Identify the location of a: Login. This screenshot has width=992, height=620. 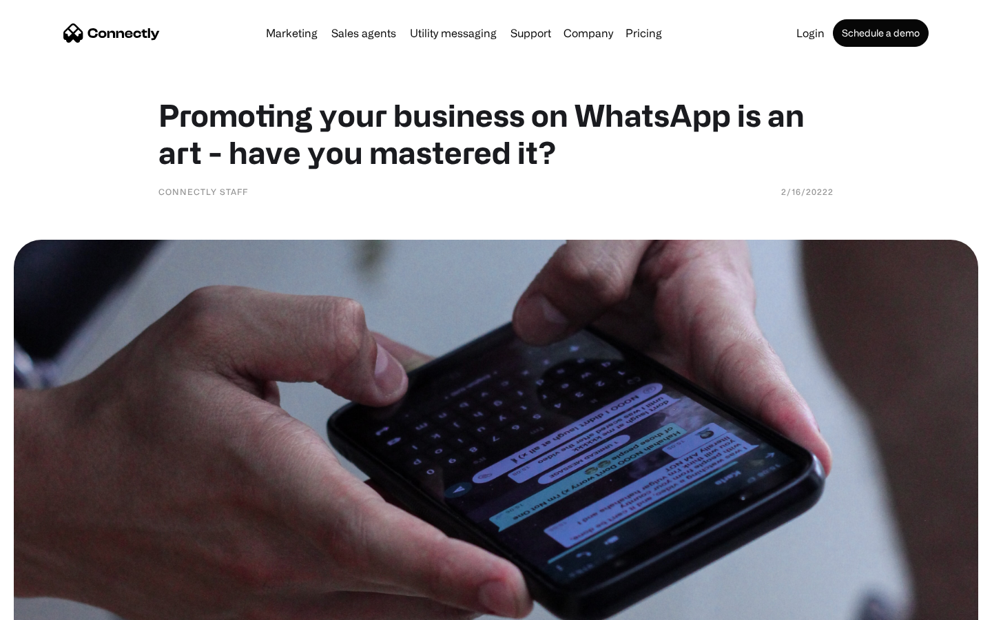
(810, 33).